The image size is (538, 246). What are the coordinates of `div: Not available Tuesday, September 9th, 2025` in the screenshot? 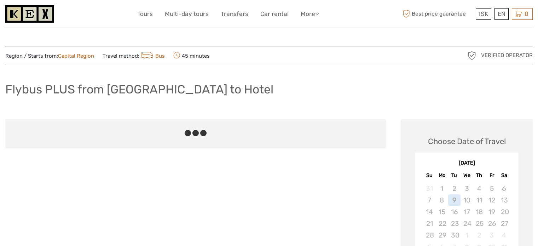 It's located at (454, 200).